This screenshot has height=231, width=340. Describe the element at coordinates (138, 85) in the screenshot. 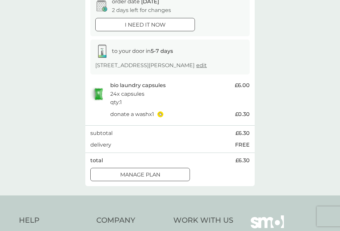

I see `p: bio laundry capsules` at that location.